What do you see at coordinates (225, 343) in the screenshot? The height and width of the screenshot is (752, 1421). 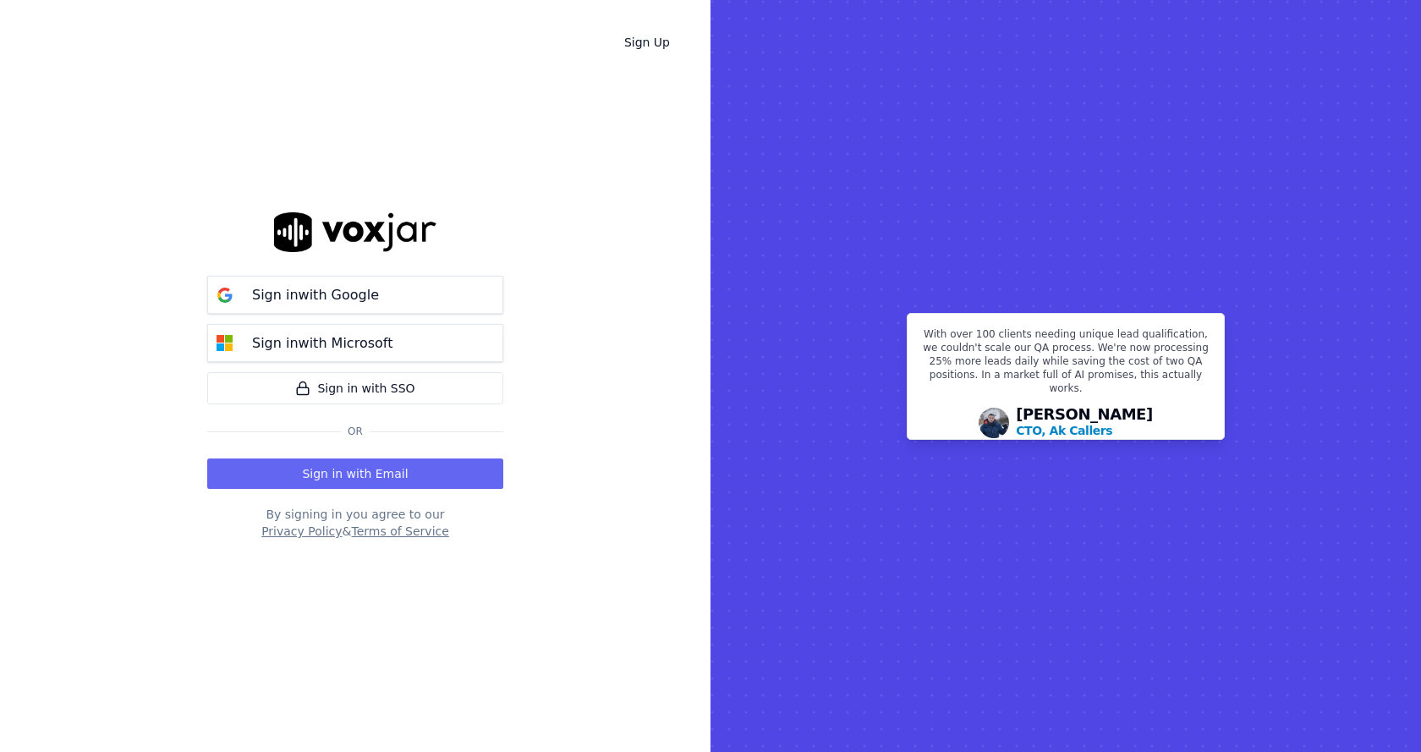 I see `img: microsoft Sign in button` at bounding box center [225, 343].